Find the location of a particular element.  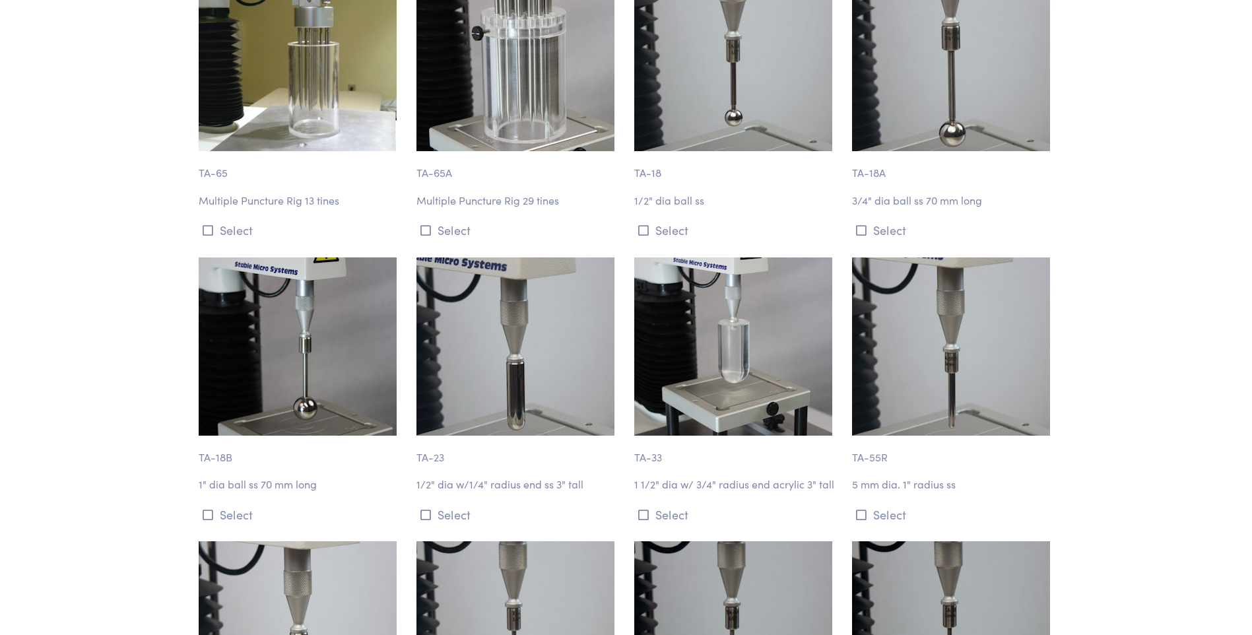

p: Multiple Puncture Rig 13 tines is located at coordinates (300, 201).